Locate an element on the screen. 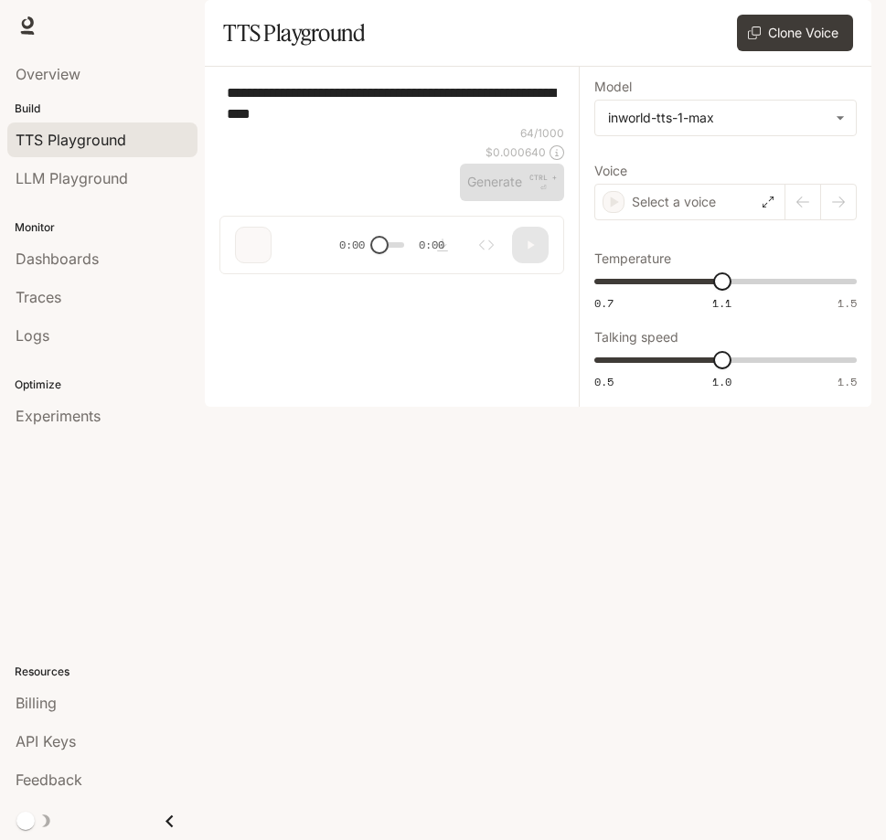 The image size is (886, 840). button: Clone Voice is located at coordinates (794, 33).